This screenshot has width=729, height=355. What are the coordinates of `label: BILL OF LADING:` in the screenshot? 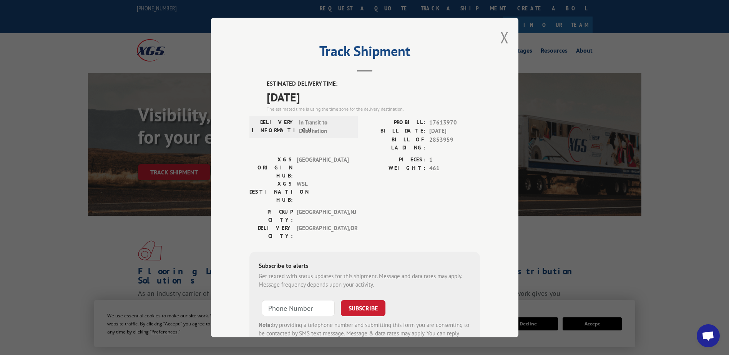 It's located at (395, 144).